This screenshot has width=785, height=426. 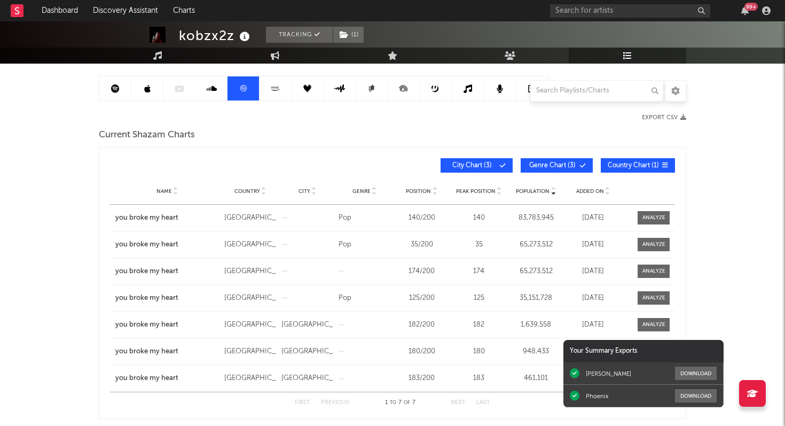 I want to click on span: Genre, so click(x=362, y=191).